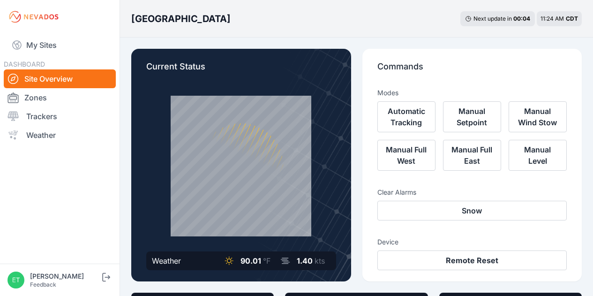  Describe the element at coordinates (60, 135) in the screenshot. I see `a: Weather` at that location.